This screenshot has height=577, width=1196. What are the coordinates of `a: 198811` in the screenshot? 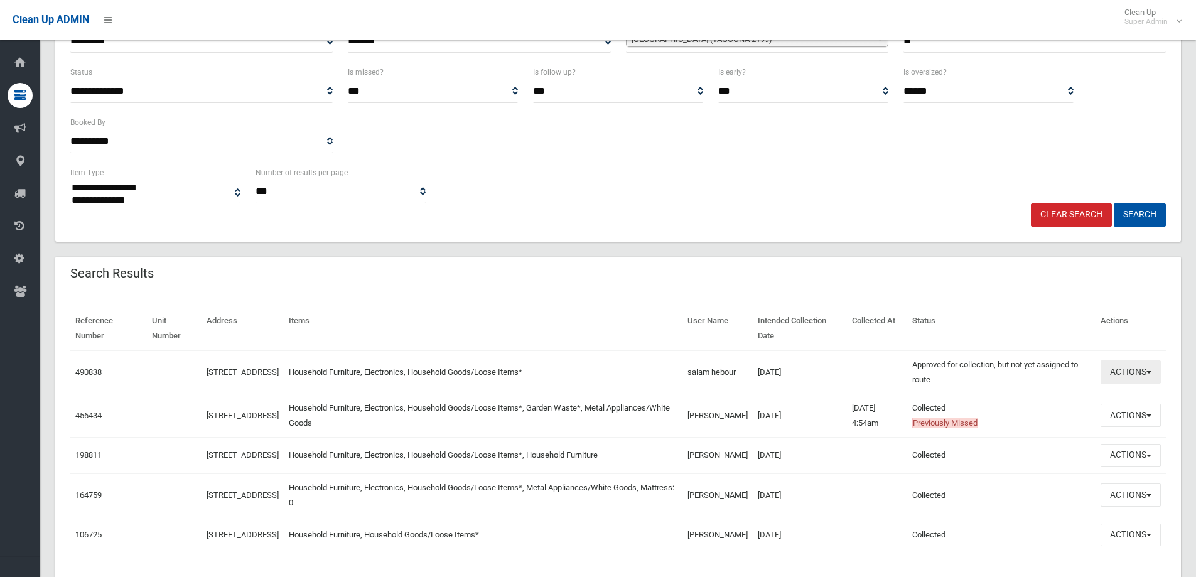 It's located at (89, 455).